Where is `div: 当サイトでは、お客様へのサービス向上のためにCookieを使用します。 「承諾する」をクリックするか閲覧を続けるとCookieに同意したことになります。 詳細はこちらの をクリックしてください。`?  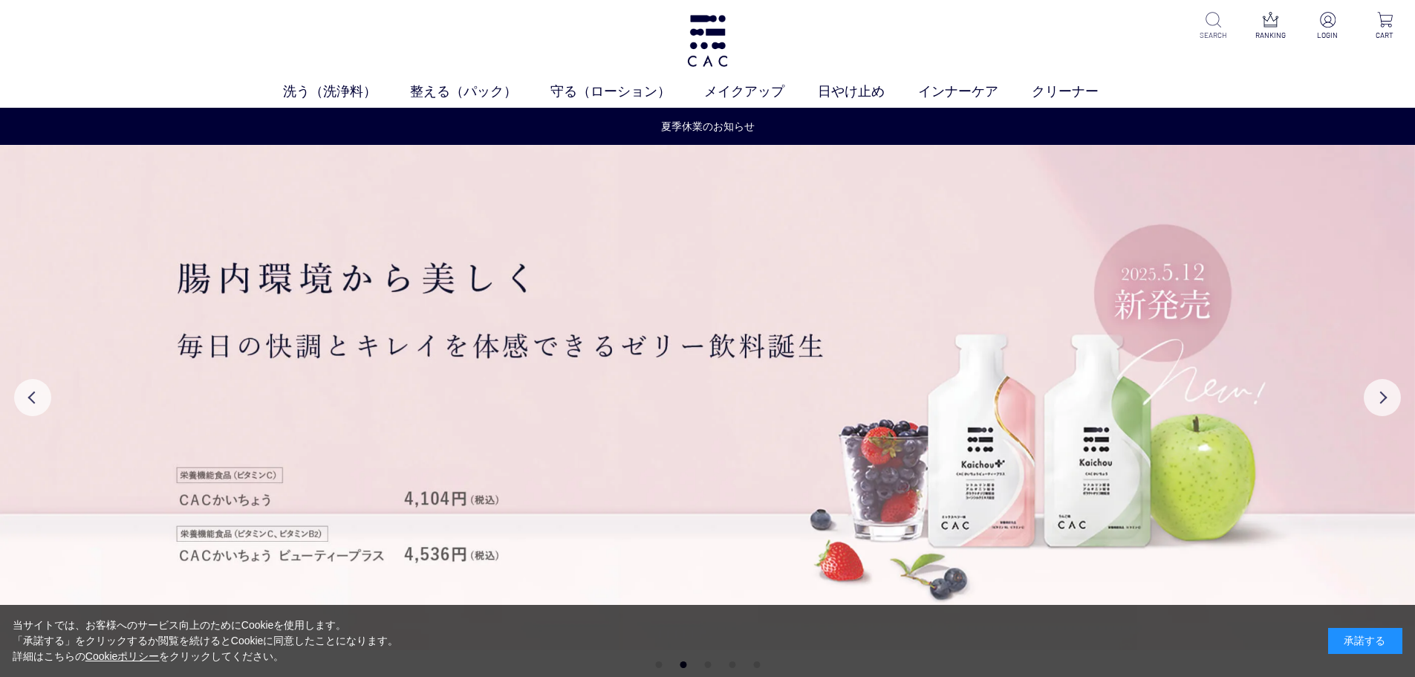
div: 当サイトでは、お客様へのサービス向上のためにCookieを使用します。 「承諾する」をクリックするか閲覧を続けるとCookieに同意したことになります。 詳細はこちらの をクリックしてください。 is located at coordinates (206, 640).